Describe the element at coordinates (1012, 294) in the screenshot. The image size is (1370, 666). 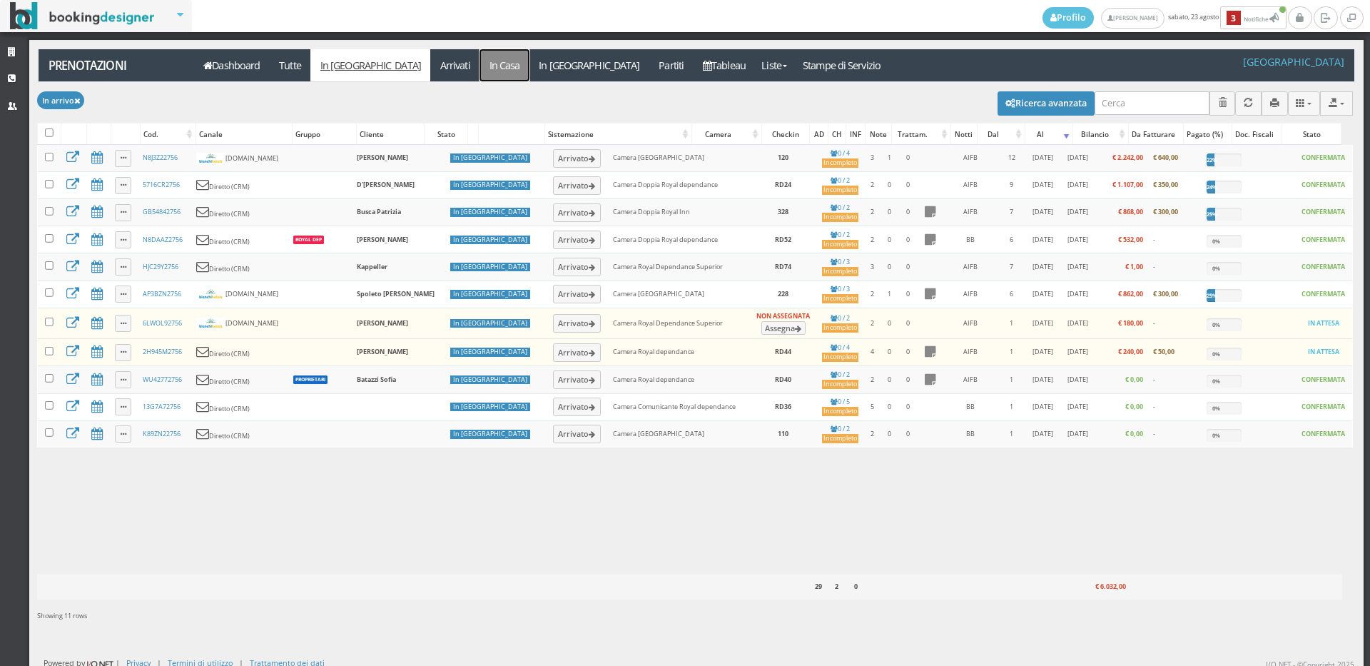
I see `td: 6` at that location.